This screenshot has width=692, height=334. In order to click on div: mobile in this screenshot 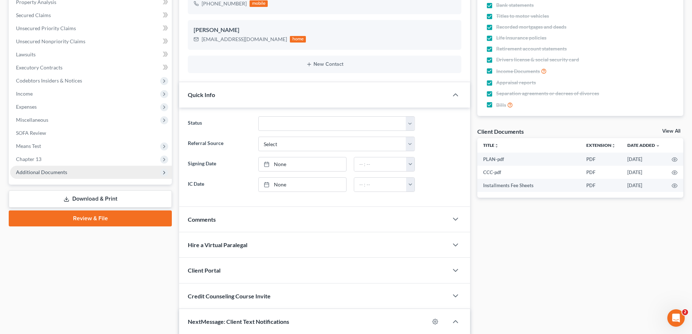, I will do `click(259, 4)`.